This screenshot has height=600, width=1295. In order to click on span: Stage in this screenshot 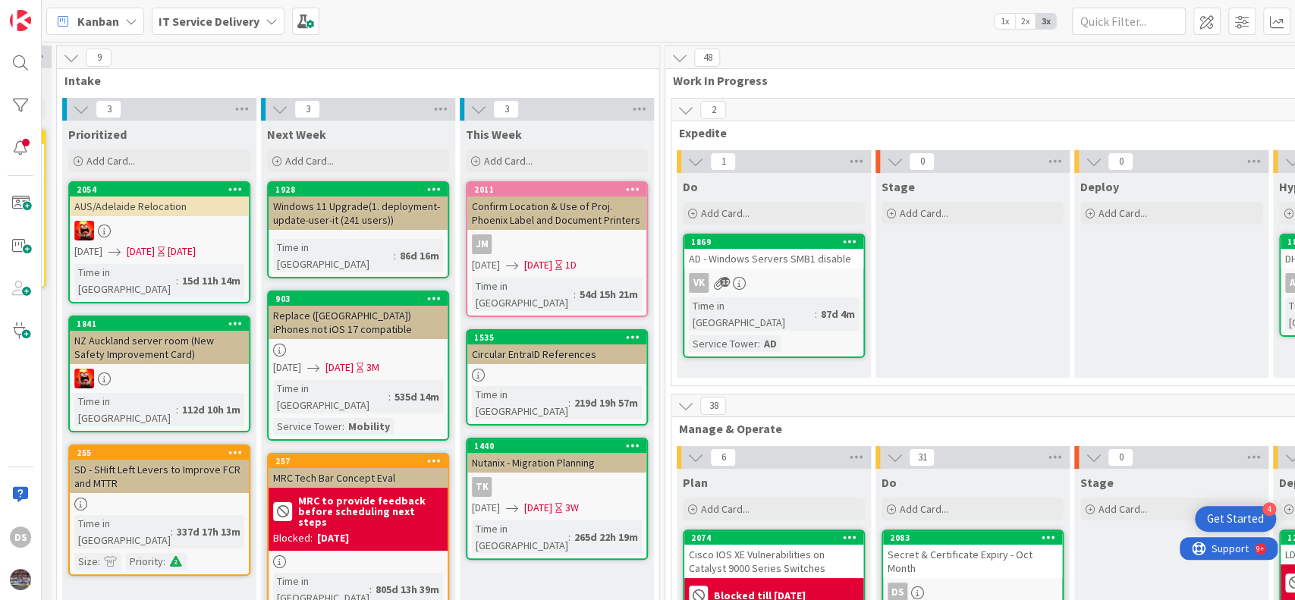, I will do `click(1097, 483)`.